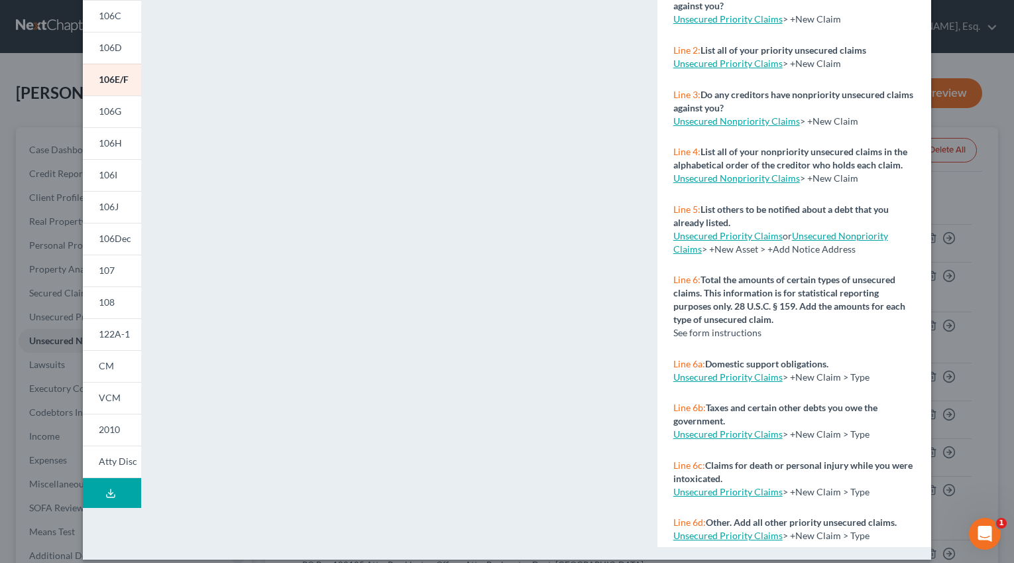 The width and height of the screenshot is (1014, 563). What do you see at coordinates (686, 209) in the screenshot?
I see `span: Line 5:` at bounding box center [686, 209].